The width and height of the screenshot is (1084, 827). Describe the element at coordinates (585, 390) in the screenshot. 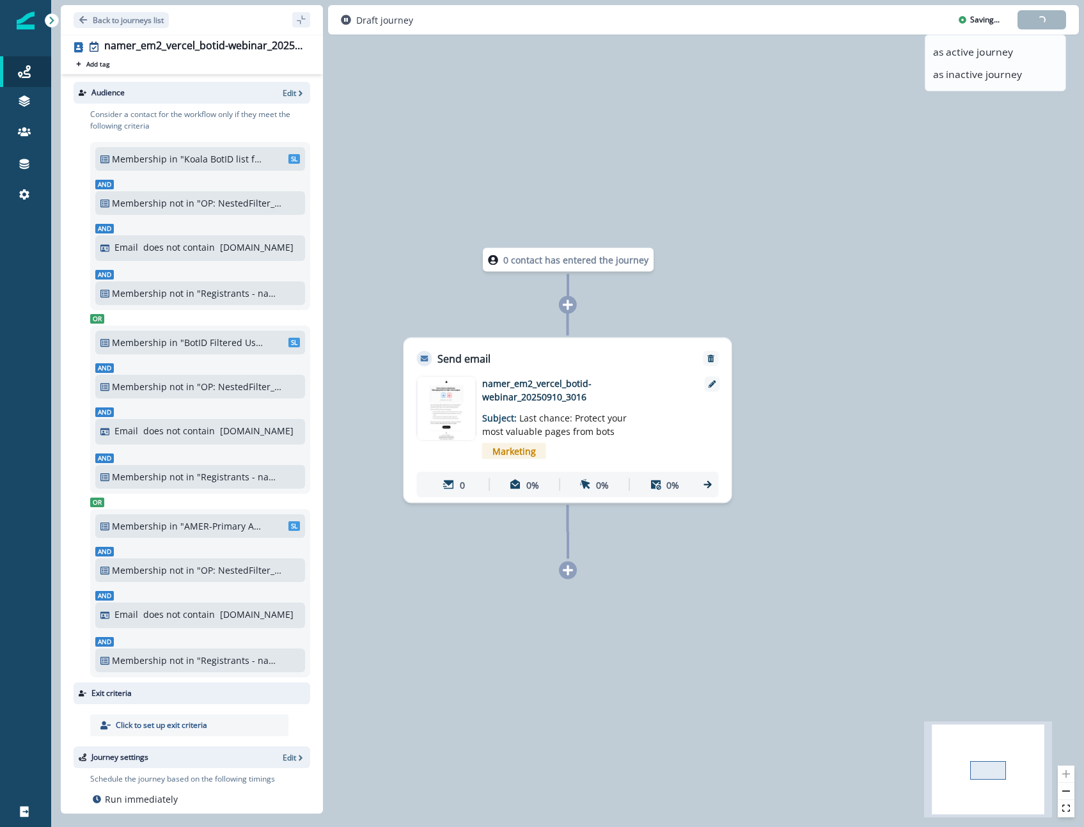

I see `p: namer_em2_vercel_botid-webinar_20250910_3016` at that location.